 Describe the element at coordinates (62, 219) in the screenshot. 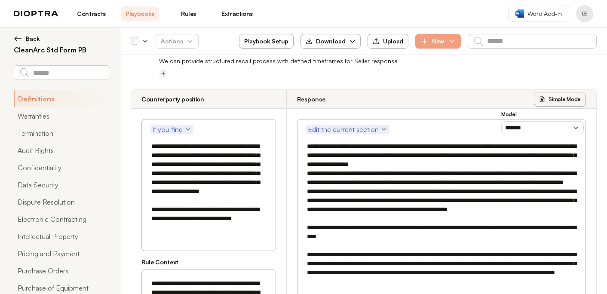

I see `button: Electronic Contracting` at that location.